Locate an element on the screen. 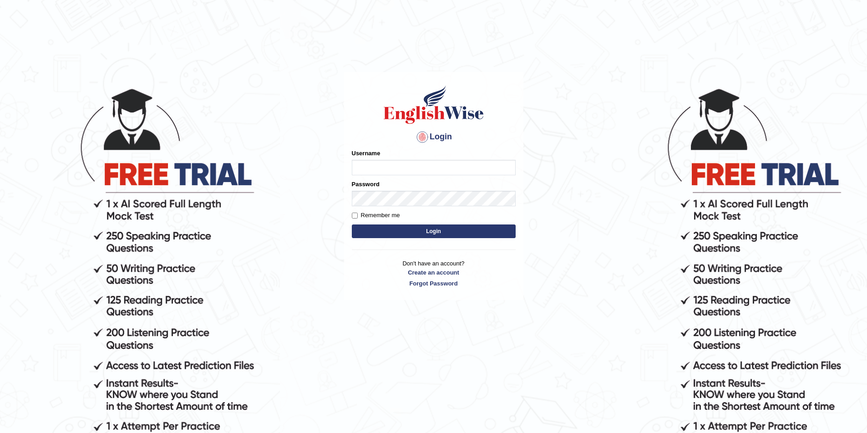 This screenshot has height=433, width=867. h4: Login is located at coordinates (434, 137).